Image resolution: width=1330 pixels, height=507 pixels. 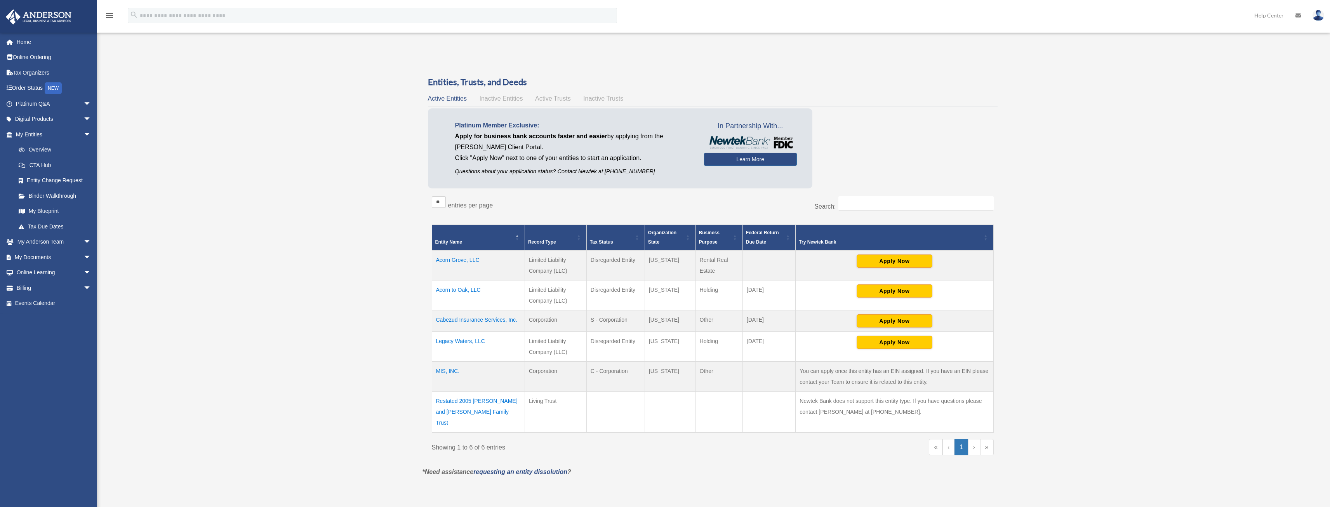 I want to click on td: Cabezud Insurance Services, Inc., so click(x=478, y=321).